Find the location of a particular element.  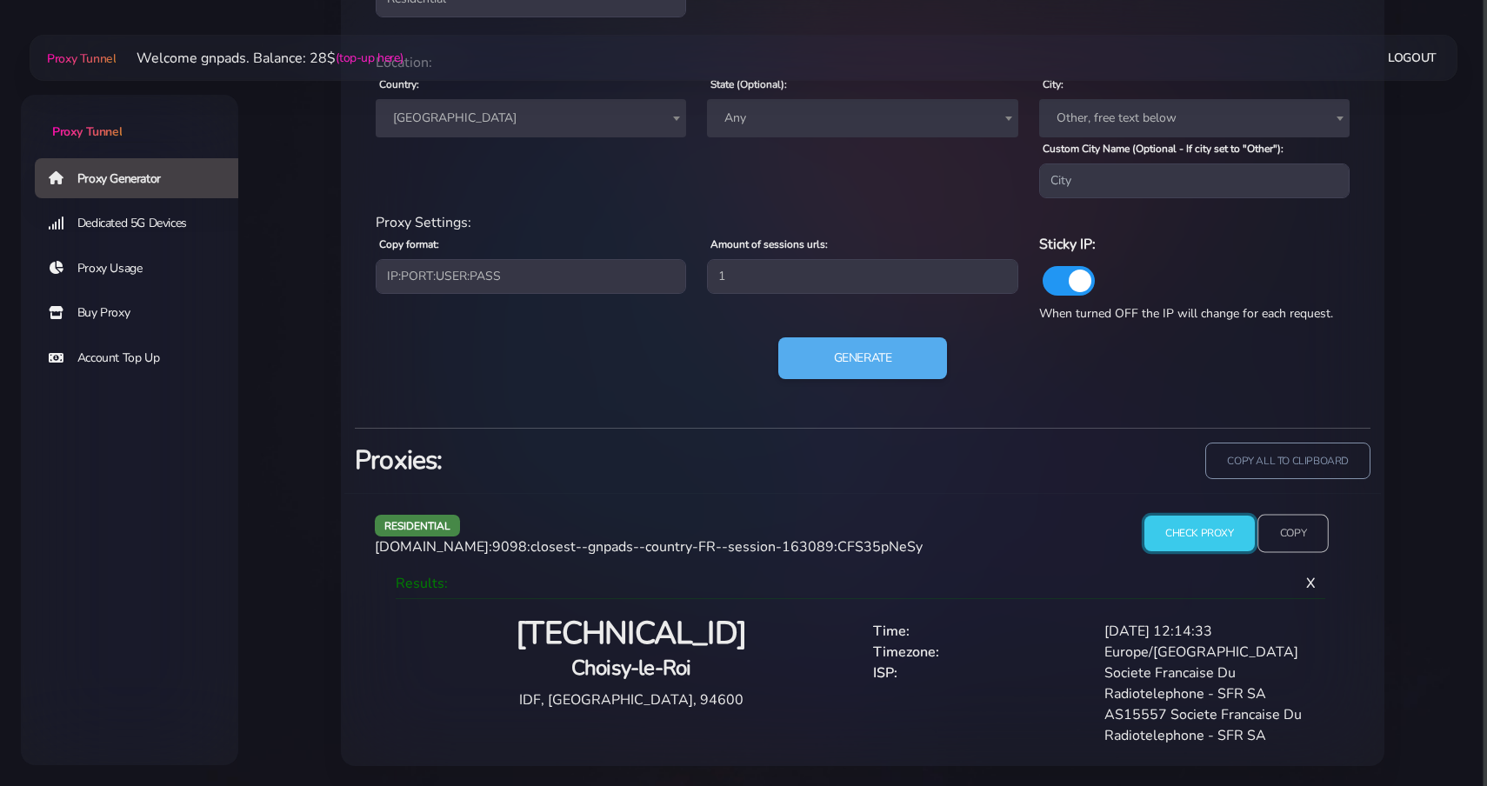

span: X is located at coordinates (1311, 584).